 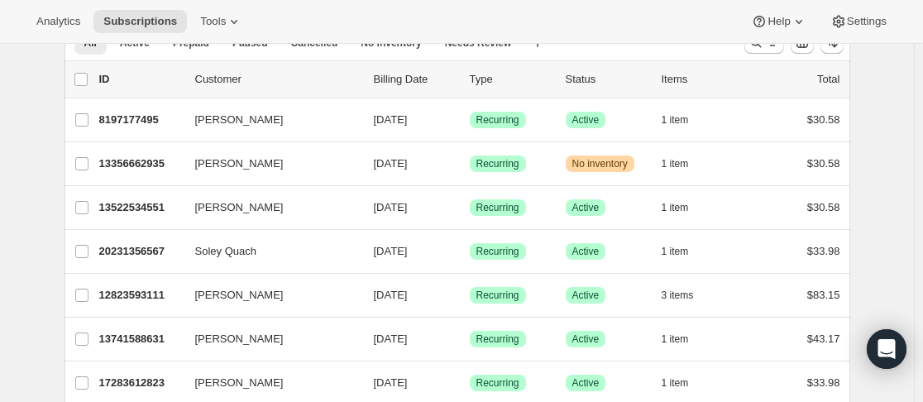 I want to click on p: 13522534551, so click(x=141, y=208).